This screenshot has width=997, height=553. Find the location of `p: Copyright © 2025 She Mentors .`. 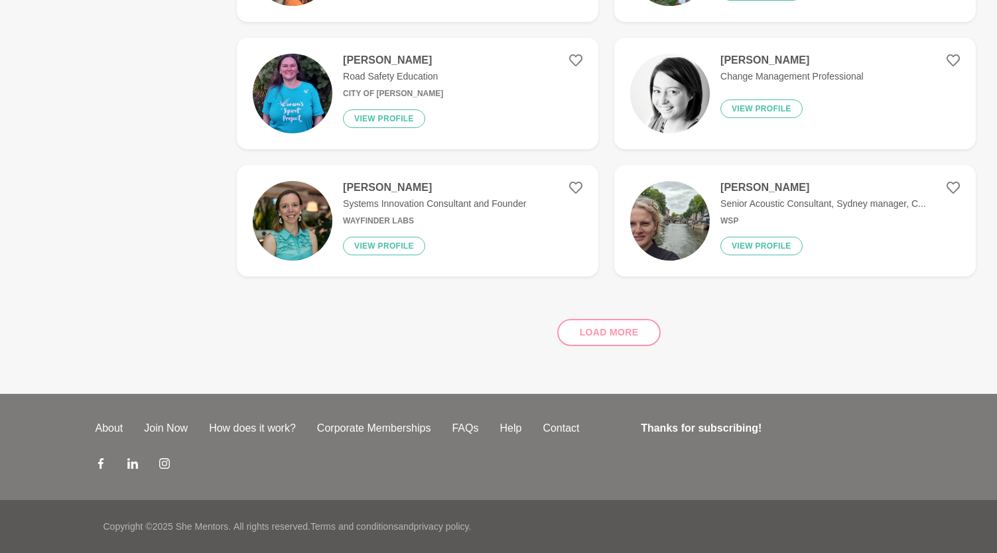

p: Copyright © 2025 She Mentors . is located at coordinates (167, 526).